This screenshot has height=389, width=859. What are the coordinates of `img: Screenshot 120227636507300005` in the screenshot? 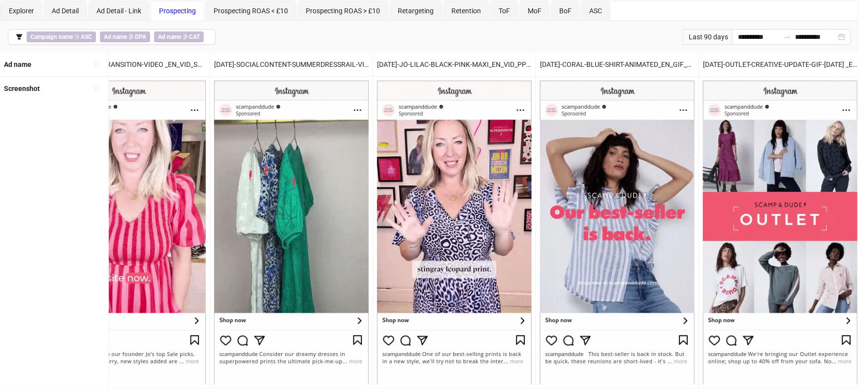 It's located at (617, 232).